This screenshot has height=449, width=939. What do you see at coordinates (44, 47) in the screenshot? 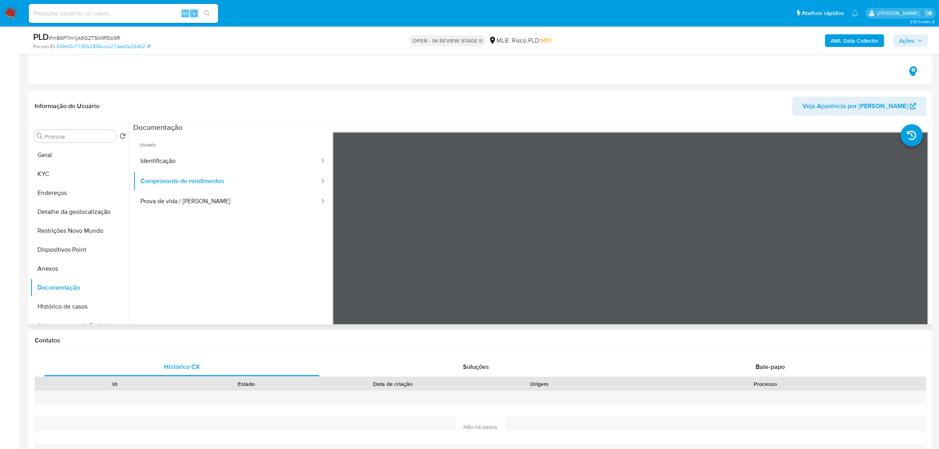
I see `b: Person ID` at bounding box center [44, 47].